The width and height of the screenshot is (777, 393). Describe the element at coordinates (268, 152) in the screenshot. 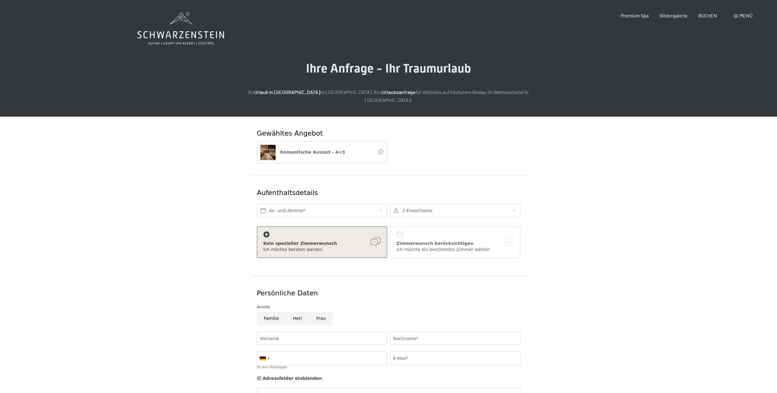

I see `img: Romantische Auszeit - 4=3` at that location.